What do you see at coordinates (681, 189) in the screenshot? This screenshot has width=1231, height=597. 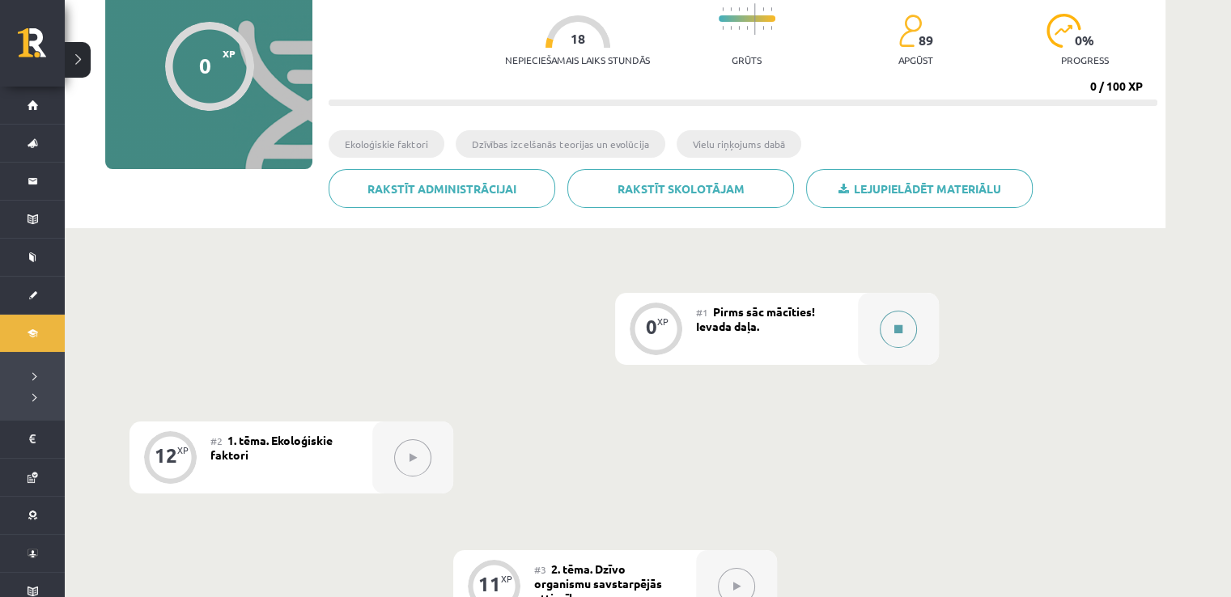 I see `a: Rakstīt skolotājam` at bounding box center [681, 189].